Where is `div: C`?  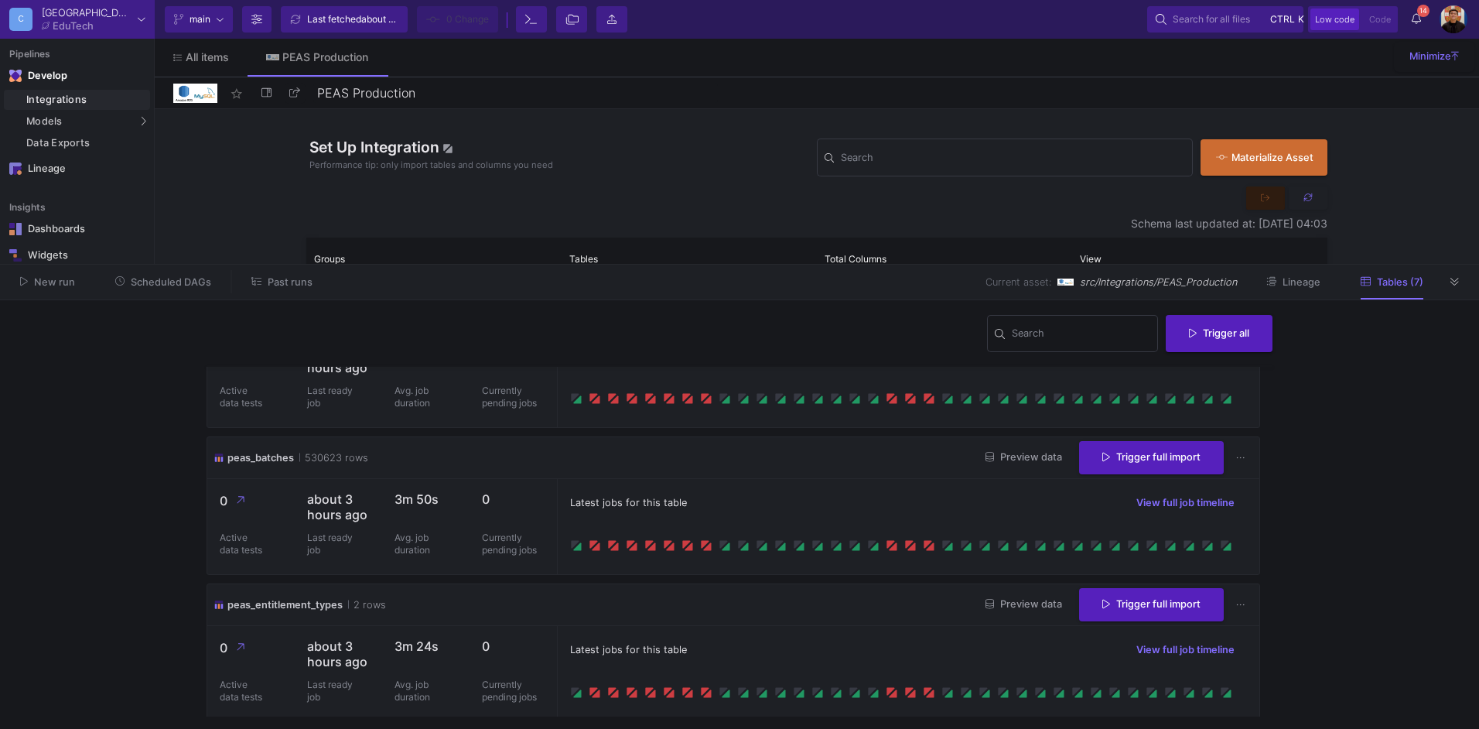
div: C is located at coordinates (21, 19).